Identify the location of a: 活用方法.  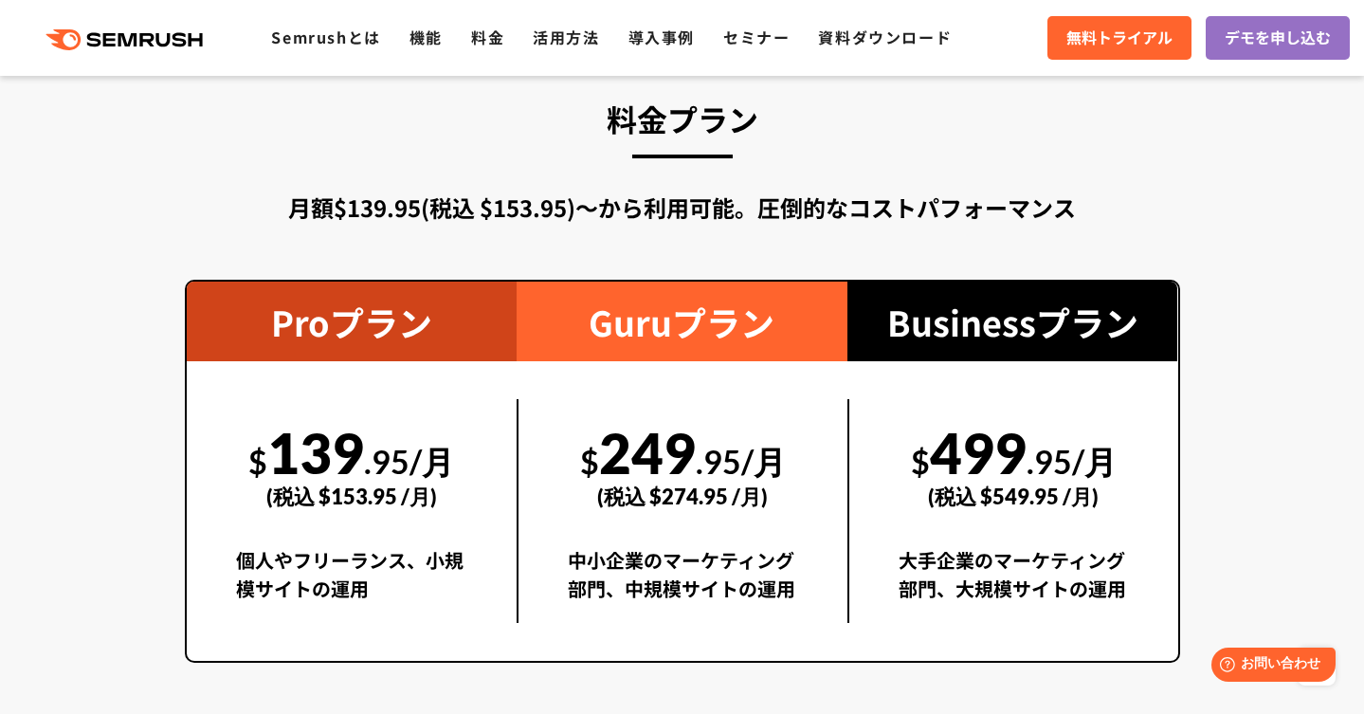
(566, 37).